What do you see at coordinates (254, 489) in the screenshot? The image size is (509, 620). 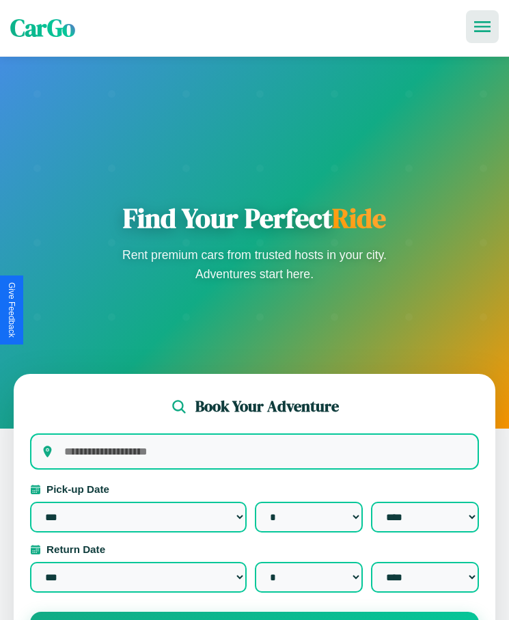 I see `label: Pick-up Date` at bounding box center [254, 489].